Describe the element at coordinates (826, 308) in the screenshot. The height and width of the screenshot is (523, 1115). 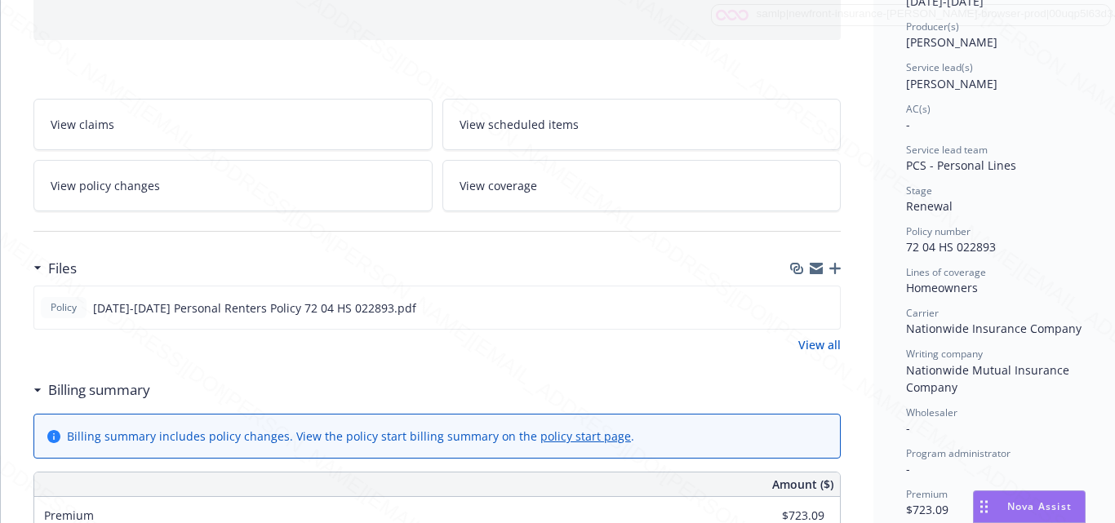
I see `button: preview file` at that location.